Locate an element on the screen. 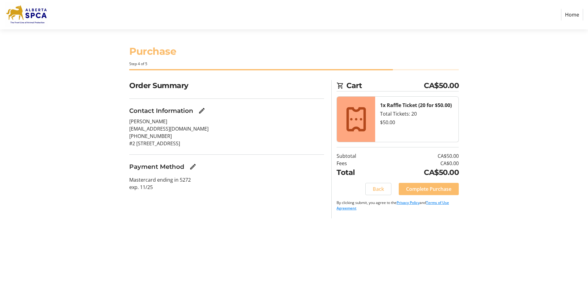  button: Edit Payment Method is located at coordinates (193, 167).